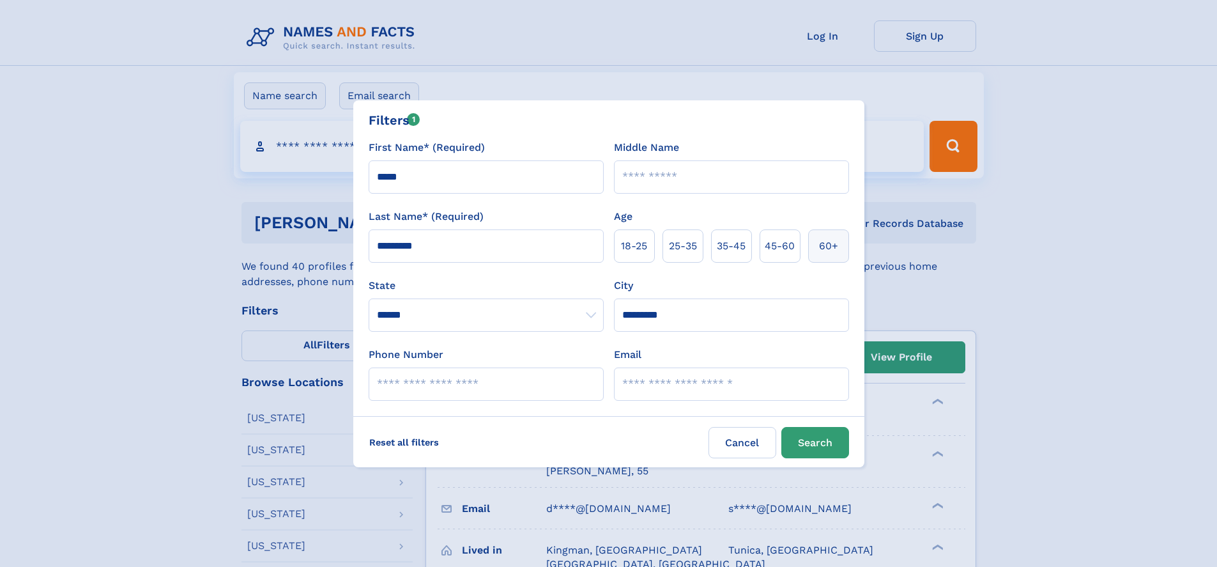 The height and width of the screenshot is (567, 1217). What do you see at coordinates (394, 120) in the screenshot?
I see `div: Filters` at bounding box center [394, 120].